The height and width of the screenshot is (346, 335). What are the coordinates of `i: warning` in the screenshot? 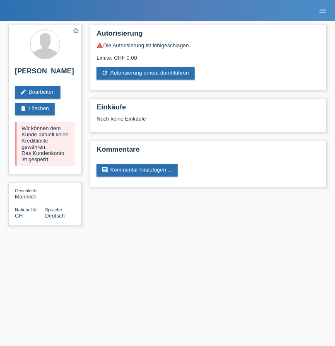 It's located at (100, 45).